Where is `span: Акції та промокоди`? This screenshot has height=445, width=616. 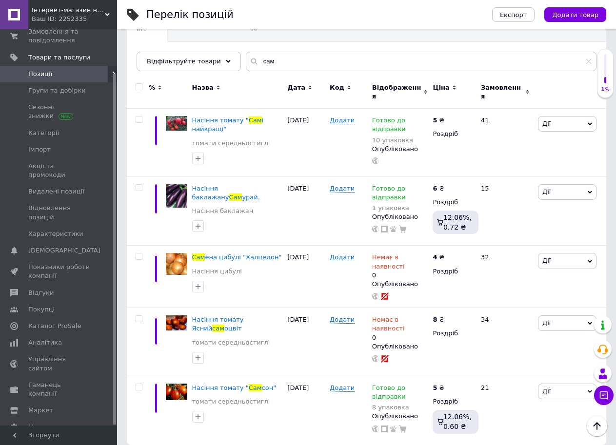 span: Акції та промокоди is located at coordinates (59, 171).